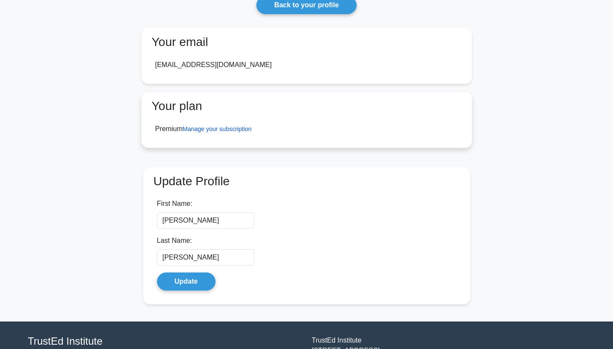 Image resolution: width=613 pixels, height=349 pixels. Describe the element at coordinates (217, 129) in the screenshot. I see `a: Manage your subscription` at that location.